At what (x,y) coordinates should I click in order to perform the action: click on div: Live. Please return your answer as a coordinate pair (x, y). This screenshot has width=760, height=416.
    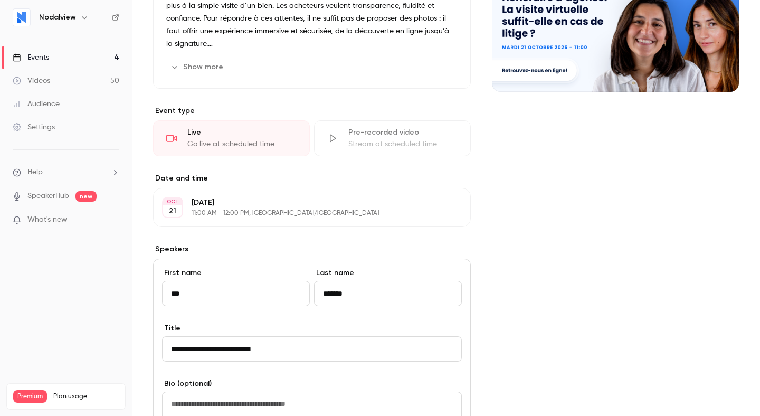
    Looking at the image, I should click on (242, 133).